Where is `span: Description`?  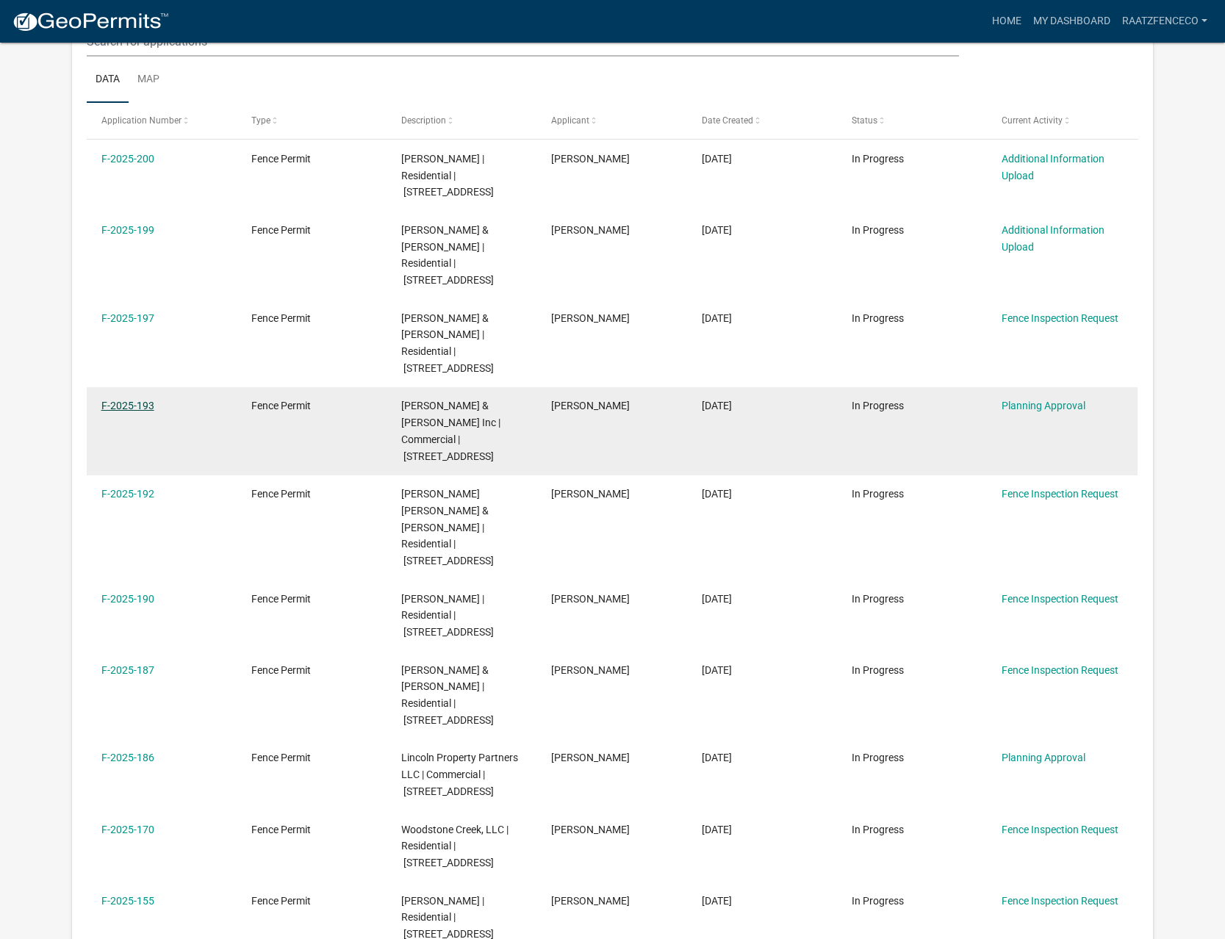
span: Description is located at coordinates (423, 121).